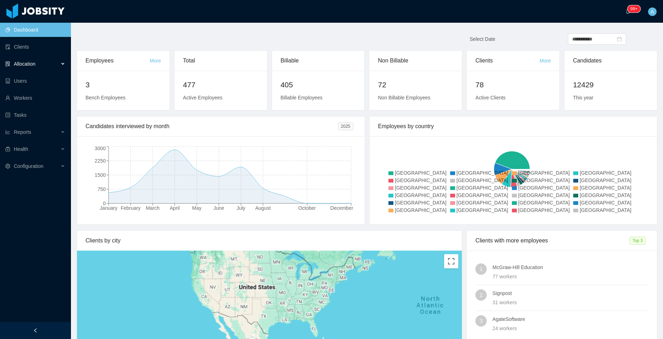 The image size is (663, 339). What do you see at coordinates (415, 85) in the screenshot?
I see `h2: 72` at bounding box center [415, 85].